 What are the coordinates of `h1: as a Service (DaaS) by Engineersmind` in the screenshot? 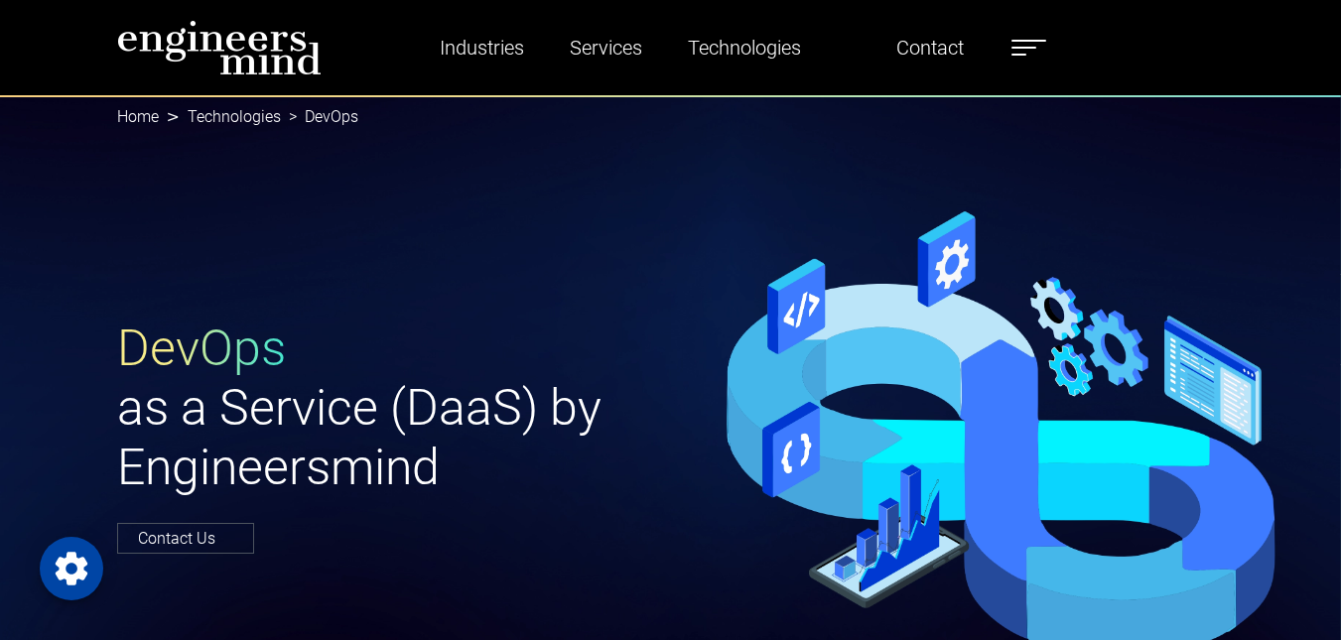 It's located at (388, 408).